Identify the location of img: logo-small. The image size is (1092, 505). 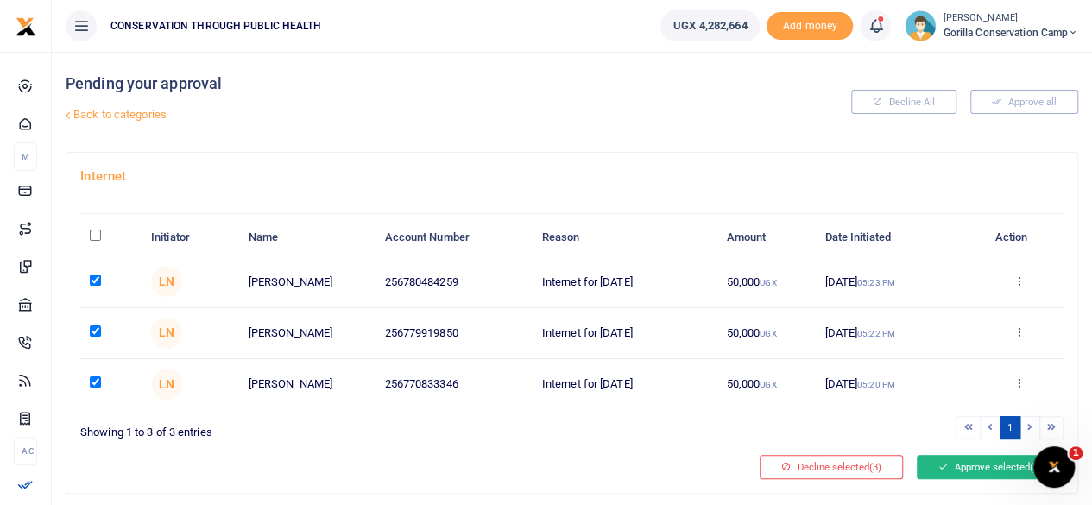
(26, 27).